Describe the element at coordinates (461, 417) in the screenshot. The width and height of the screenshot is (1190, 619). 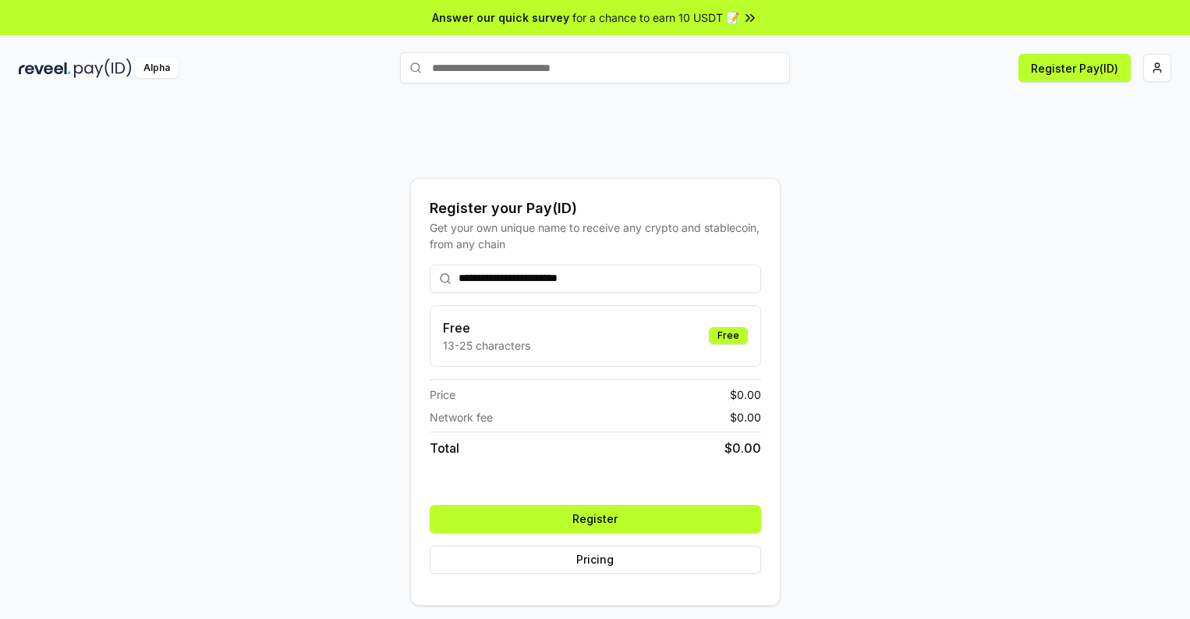
I see `span: Network fee` at that location.